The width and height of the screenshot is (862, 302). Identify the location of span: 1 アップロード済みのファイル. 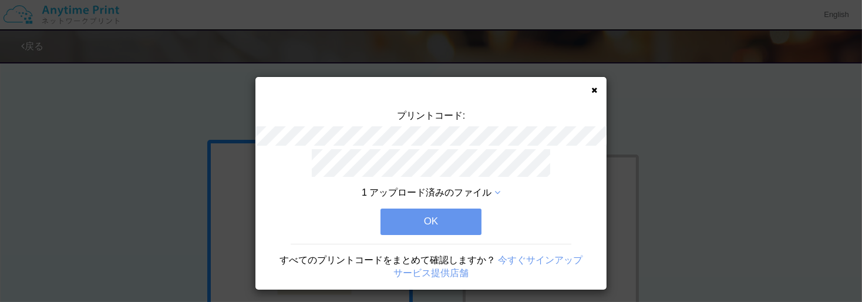
(426, 192).